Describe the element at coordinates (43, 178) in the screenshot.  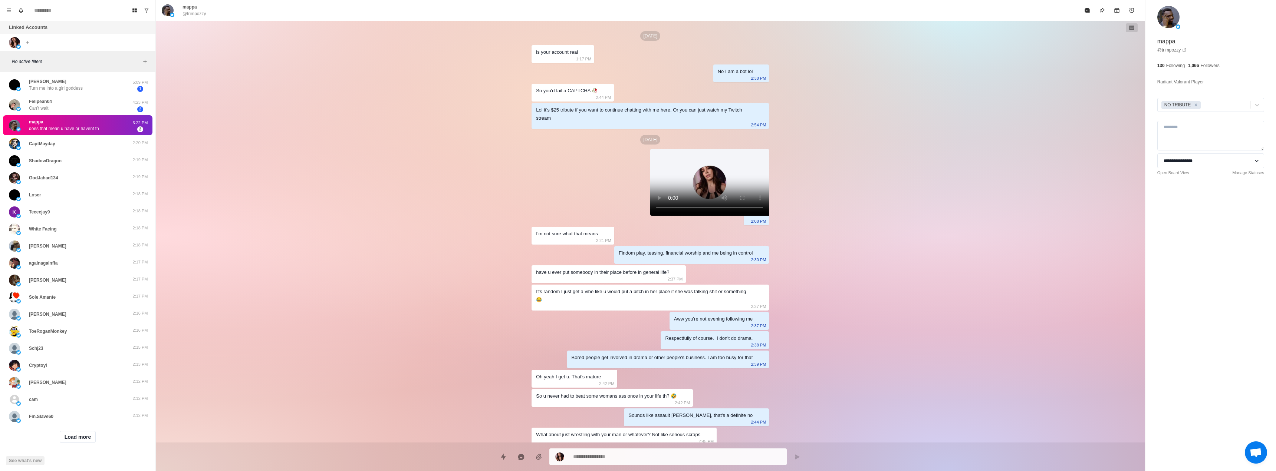
I see `p: GodJahad134` at that location.